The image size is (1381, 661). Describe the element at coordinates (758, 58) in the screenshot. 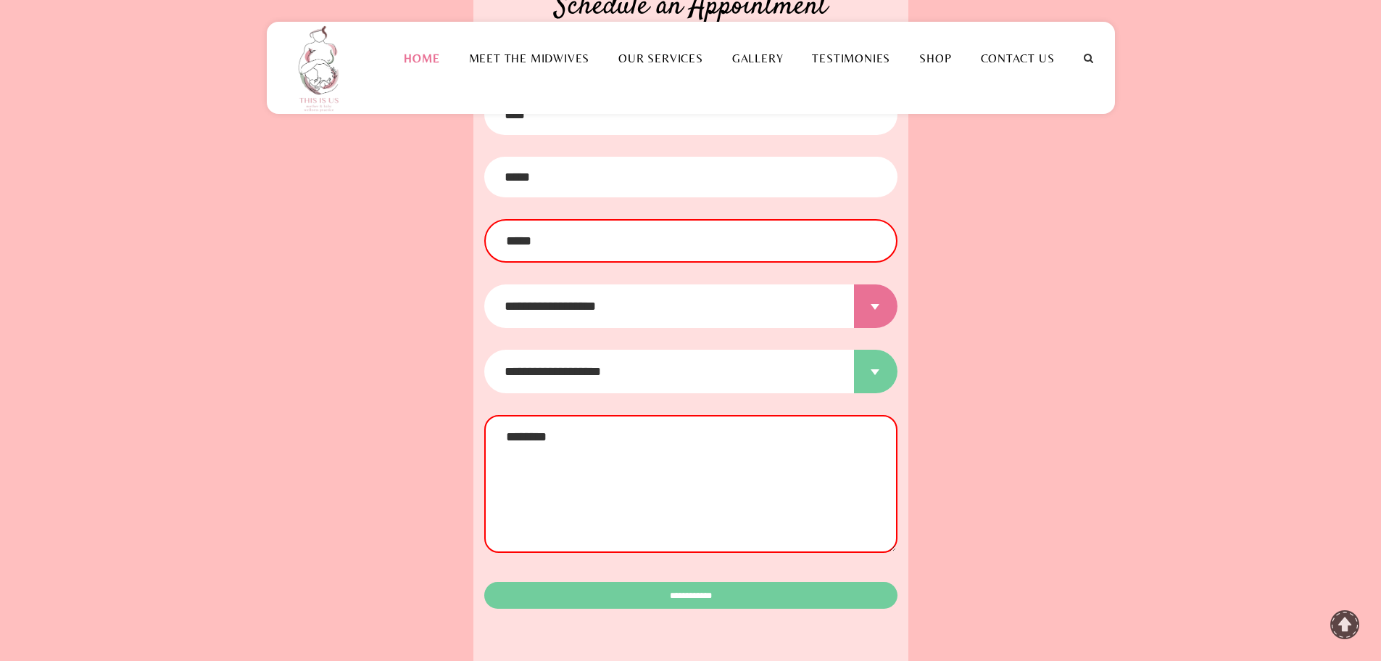

I see `a: Gallery` at that location.